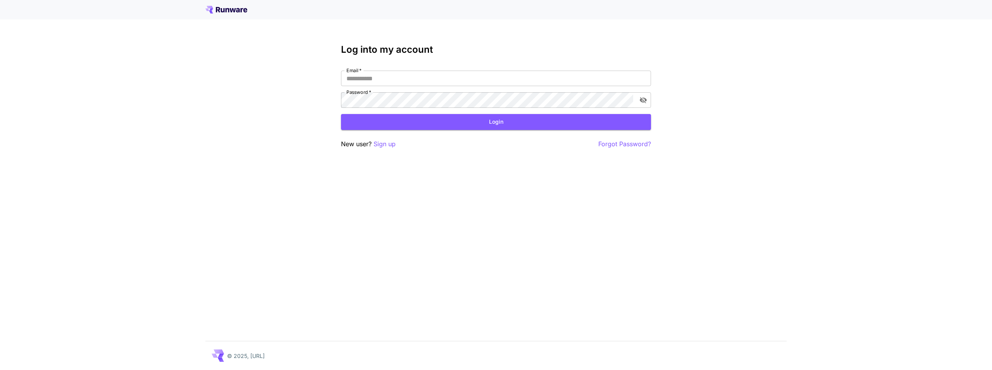 The height and width of the screenshot is (370, 992). Describe the element at coordinates (496, 122) in the screenshot. I see `button: Login` at that location.